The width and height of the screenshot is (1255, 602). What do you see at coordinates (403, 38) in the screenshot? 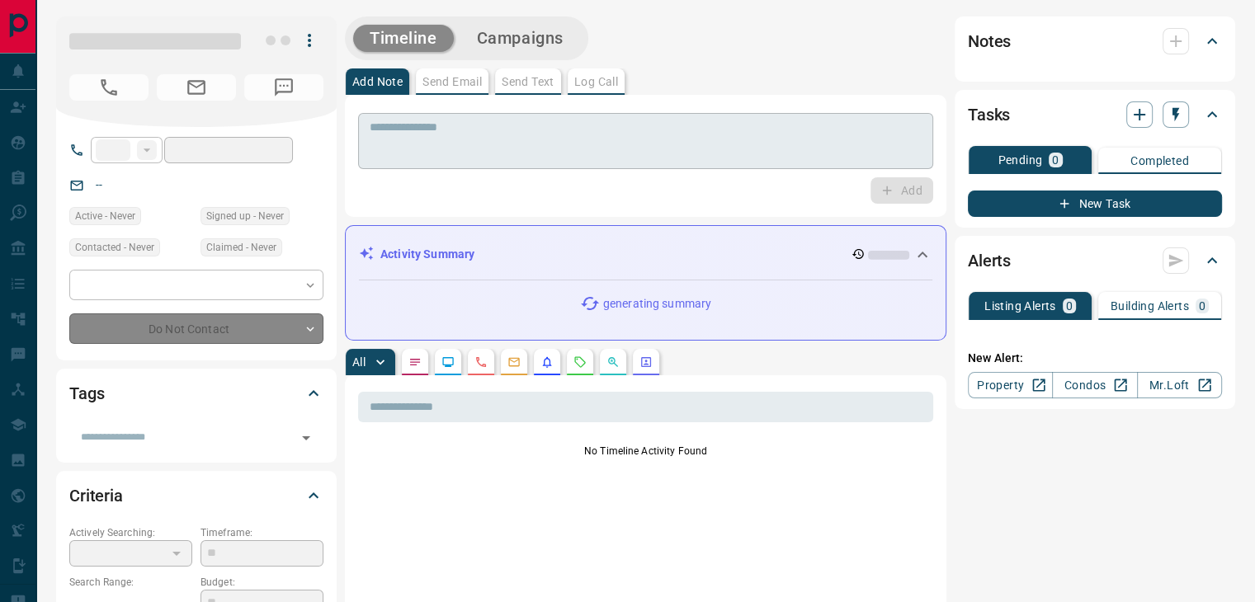
I see `button: Timeline` at bounding box center [403, 38].